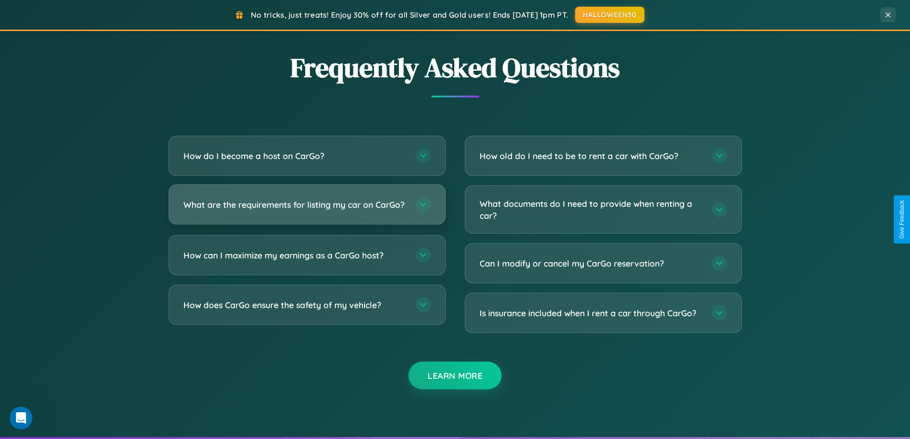 This screenshot has width=910, height=439. What do you see at coordinates (901, 219) in the screenshot?
I see `div: Give Feedback` at bounding box center [901, 219].